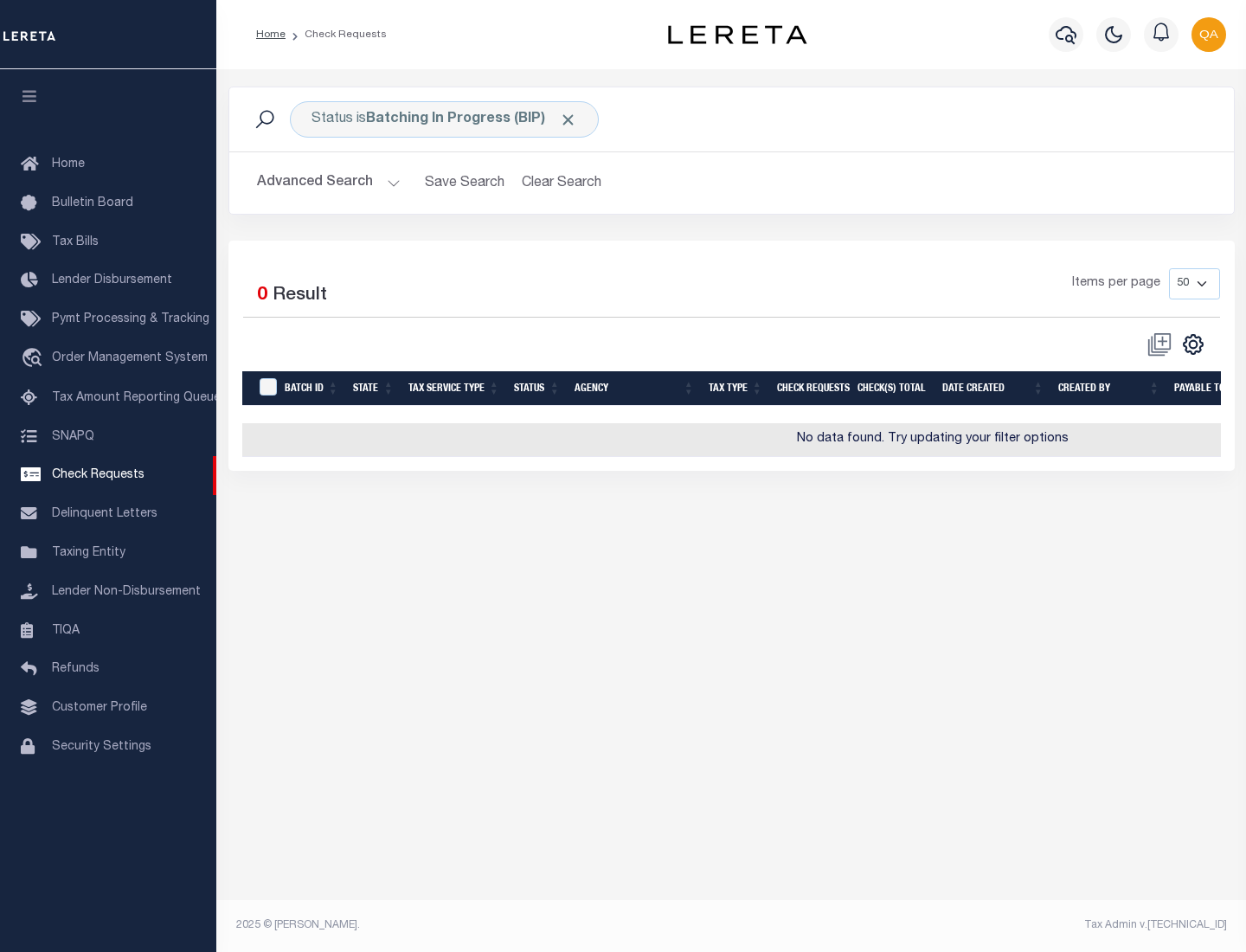 This screenshot has height=952, width=1246. I want to click on span: Delinquent Letters, so click(105, 514).